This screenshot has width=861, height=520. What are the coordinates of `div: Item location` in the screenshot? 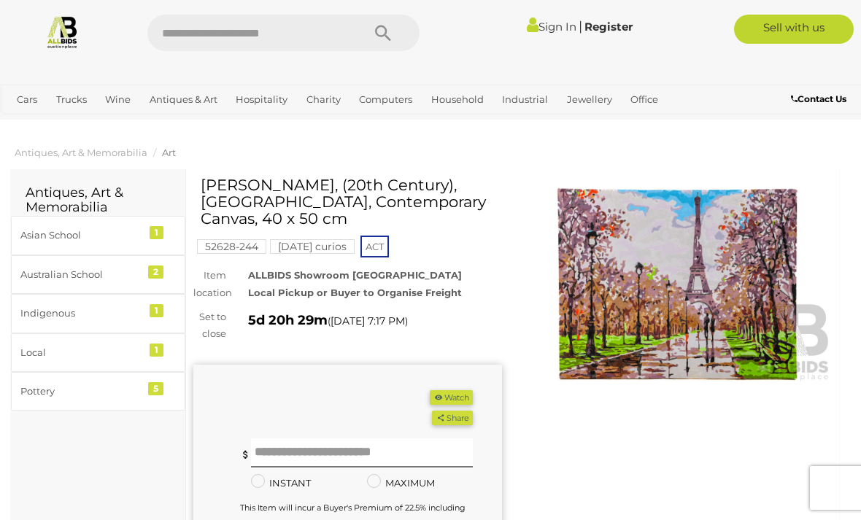 It's located at (209, 284).